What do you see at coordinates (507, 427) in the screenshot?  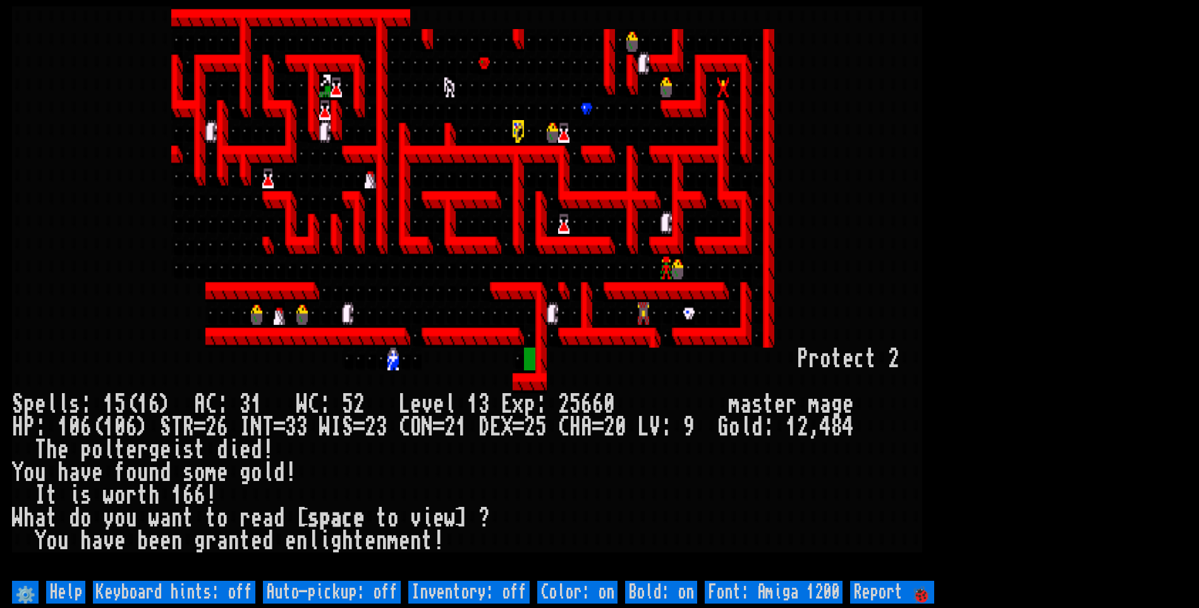 I see `div: X` at bounding box center [507, 427].